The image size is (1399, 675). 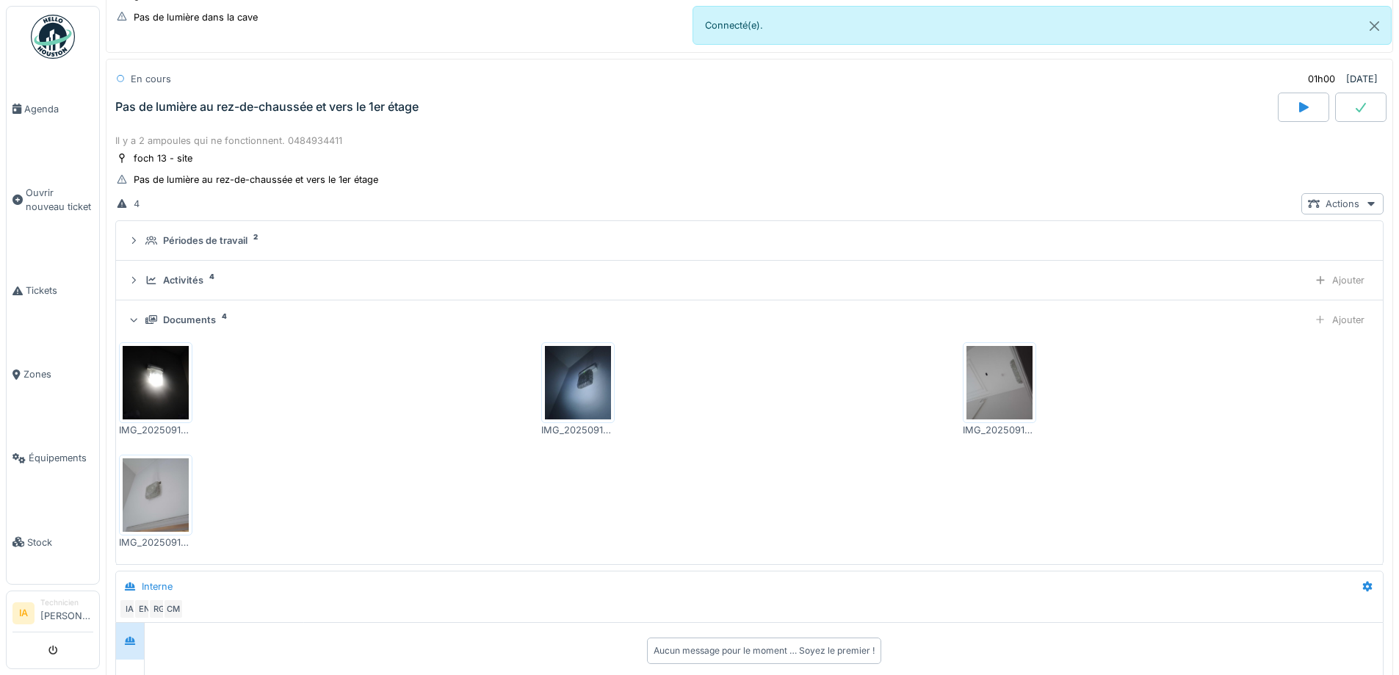 What do you see at coordinates (129, 609) in the screenshot?
I see `div: IA` at bounding box center [129, 609].